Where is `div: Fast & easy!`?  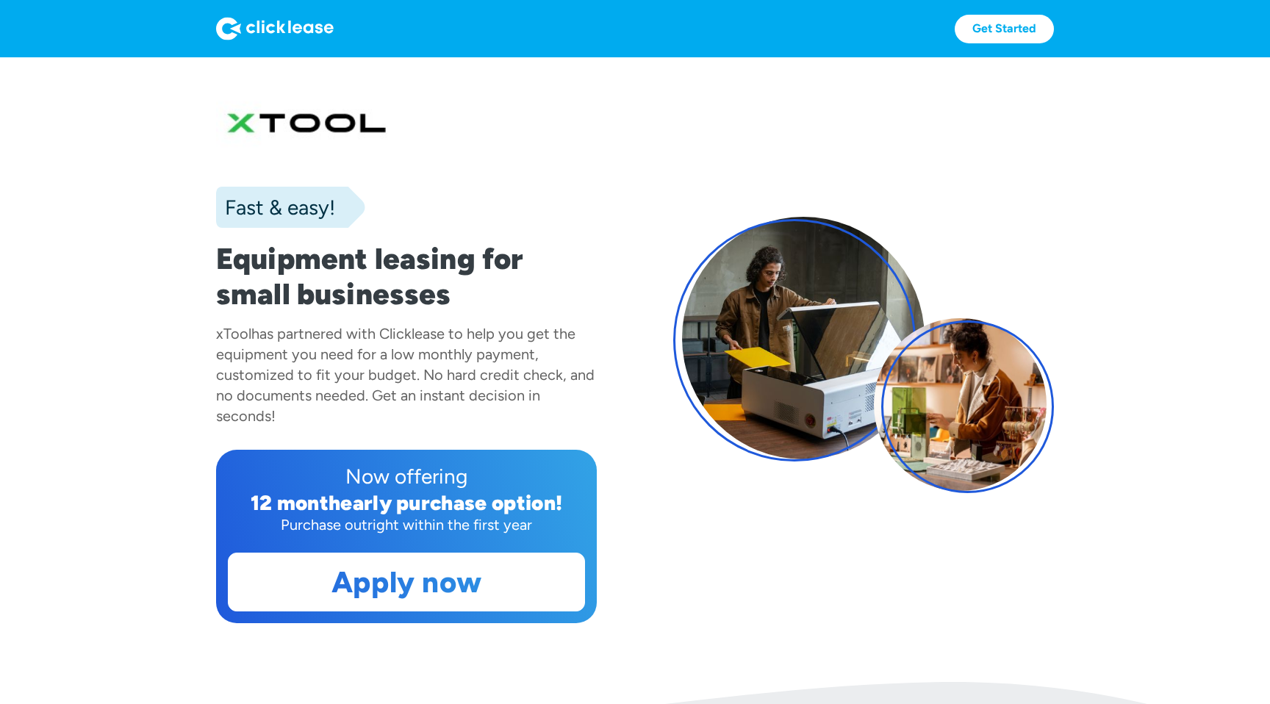 div: Fast & easy! is located at coordinates (276, 207).